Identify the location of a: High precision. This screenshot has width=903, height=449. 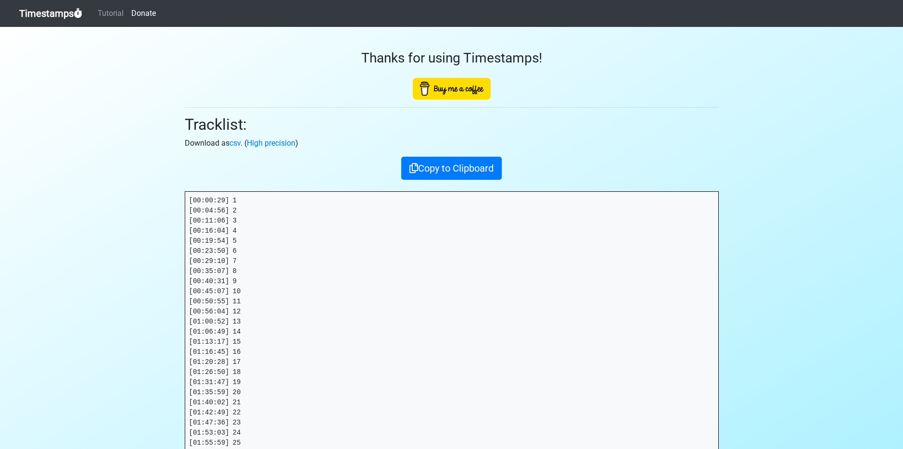
(271, 143).